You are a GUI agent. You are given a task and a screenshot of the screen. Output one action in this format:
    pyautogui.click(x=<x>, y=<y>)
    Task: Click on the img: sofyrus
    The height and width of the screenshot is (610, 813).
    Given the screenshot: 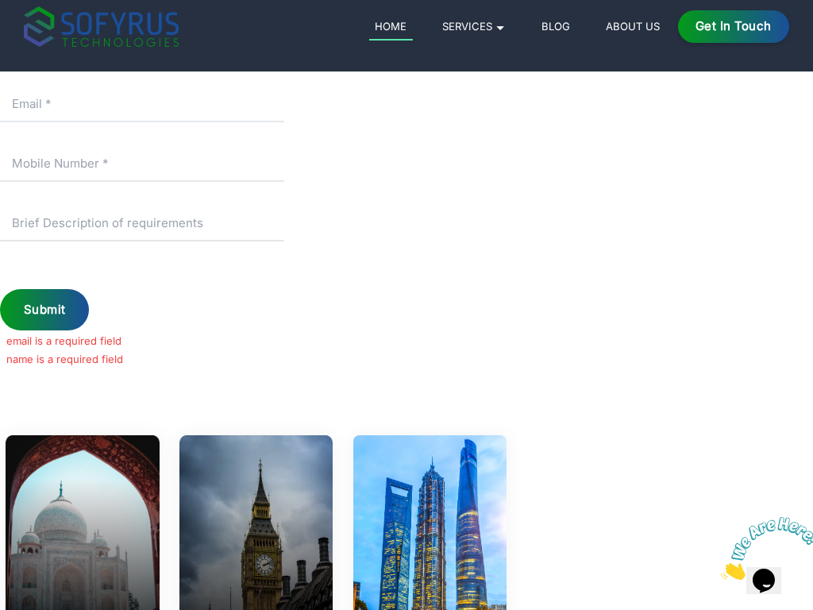 What is the action you would take?
    pyautogui.click(x=101, y=26)
    